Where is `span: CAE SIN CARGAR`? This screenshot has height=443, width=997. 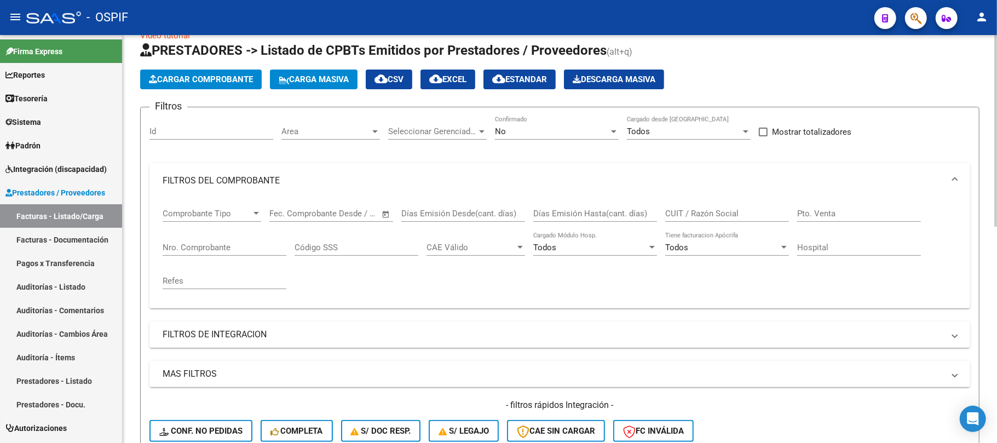
span: CAE SIN CARGAR is located at coordinates (555, 431).